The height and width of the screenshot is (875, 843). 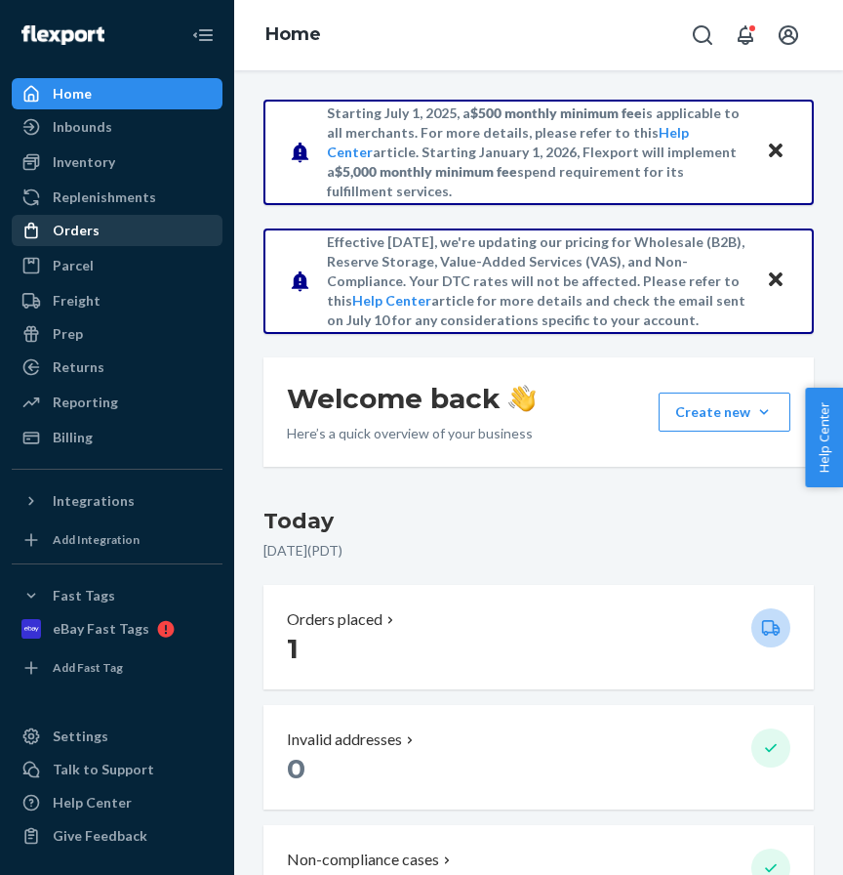 What do you see at coordinates (293, 648) in the screenshot?
I see `span: 1` at bounding box center [293, 648].